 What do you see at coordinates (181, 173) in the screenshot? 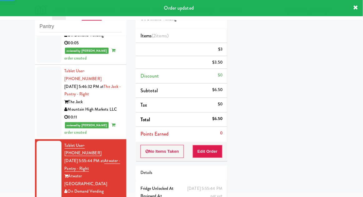
I see `div: Details` at bounding box center [181, 173].